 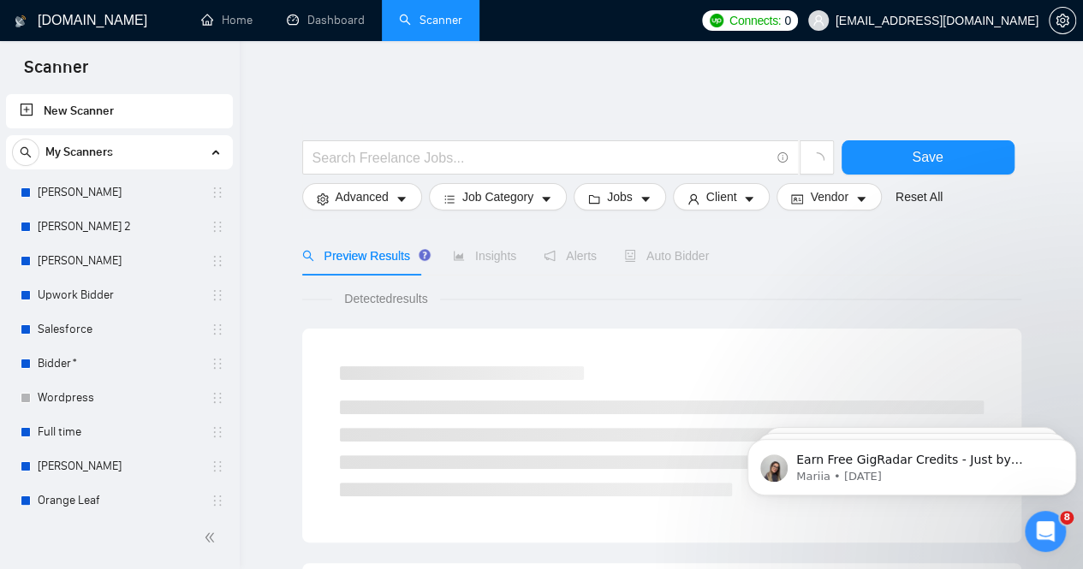 I want to click on button: idcardVendorcaret-down, so click(x=828, y=197).